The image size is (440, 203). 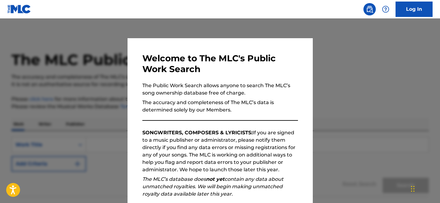 I want to click on div: Drag, so click(x=413, y=189).